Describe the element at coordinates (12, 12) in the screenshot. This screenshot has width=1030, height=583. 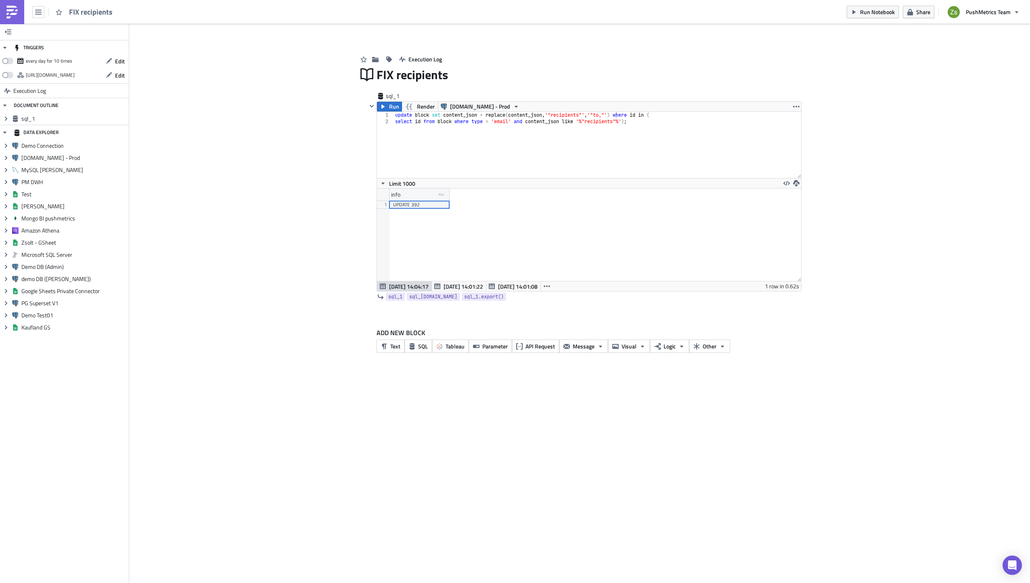
I see `img: PushMetrics` at that location.